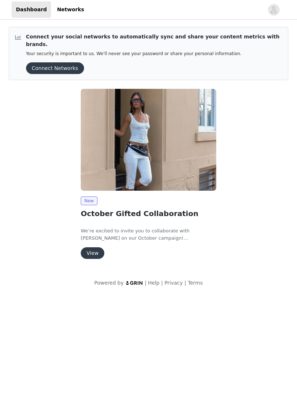 Image resolution: width=297 pixels, height=401 pixels. Describe the element at coordinates (274, 10) in the screenshot. I see `div: avatar` at that location.